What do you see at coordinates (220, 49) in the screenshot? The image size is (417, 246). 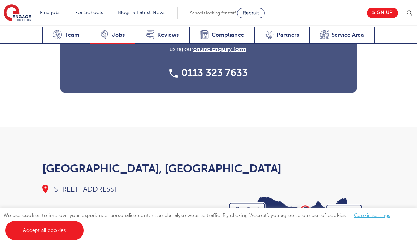 I see `a: online enquiry form` at bounding box center [220, 49].